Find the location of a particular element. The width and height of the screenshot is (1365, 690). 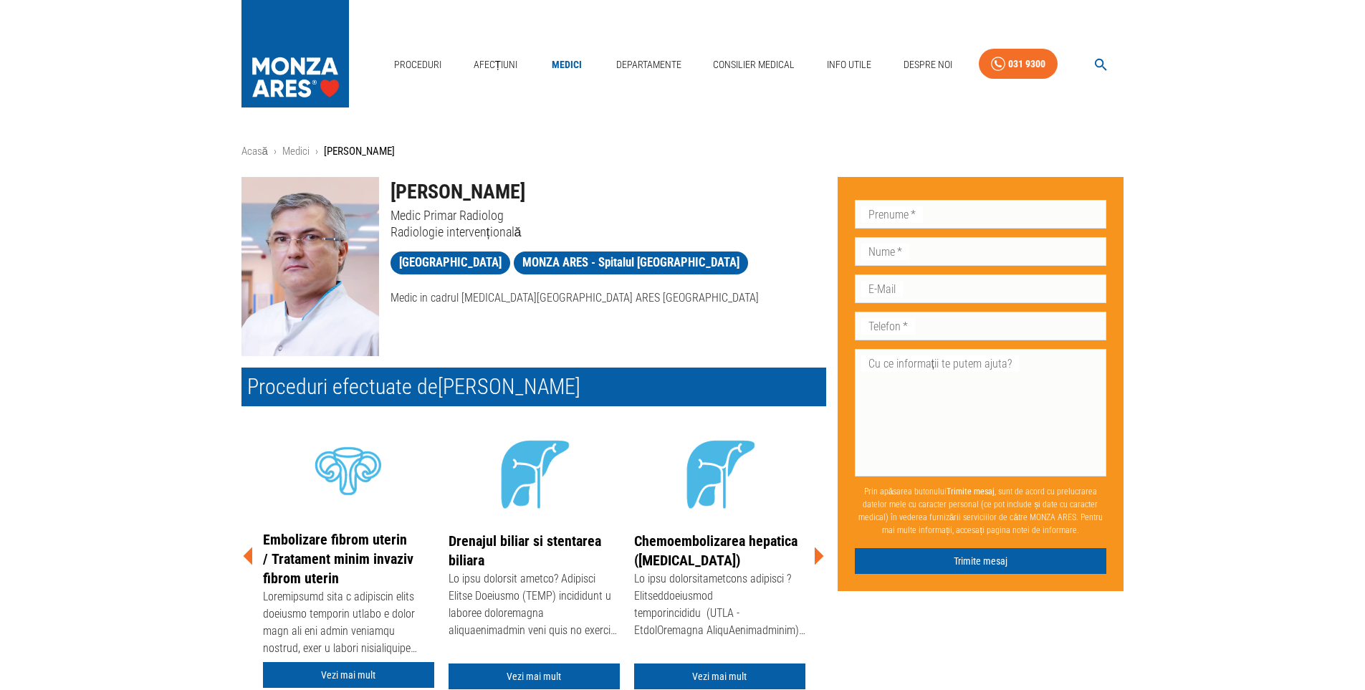

p: Radiologie intervențională is located at coordinates (608, 231).